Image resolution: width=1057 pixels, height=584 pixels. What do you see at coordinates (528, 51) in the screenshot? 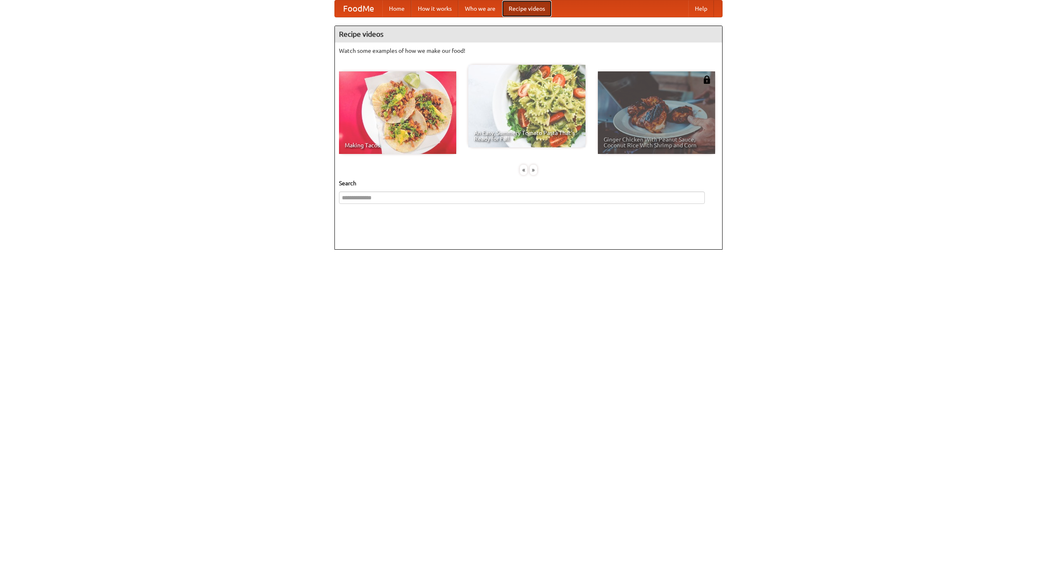
I see `p: Watch some examples of how we make our food!` at bounding box center [528, 51].